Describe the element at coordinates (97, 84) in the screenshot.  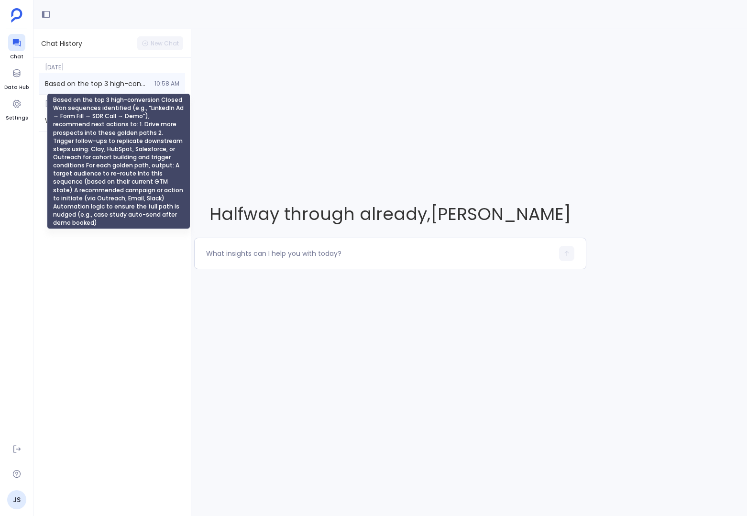
I see `span: Based on the top 3 high-conversion Closed Won sequences identified (e.g., “LinkedIn Ad → Form Fil...` at that location.